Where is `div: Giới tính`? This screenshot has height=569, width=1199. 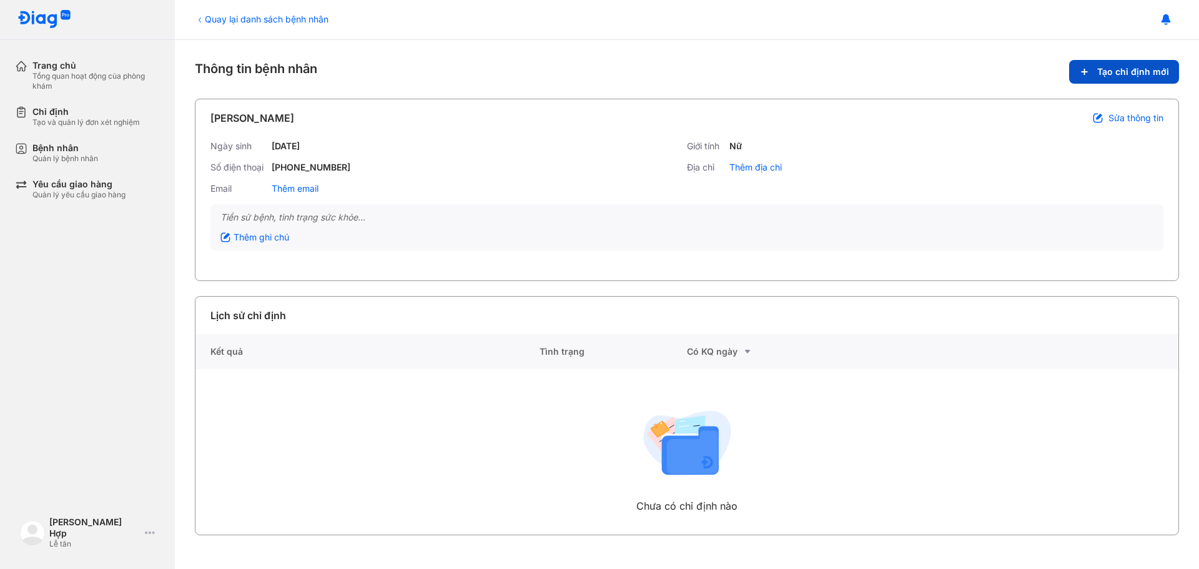 div: Giới tính is located at coordinates (705, 146).